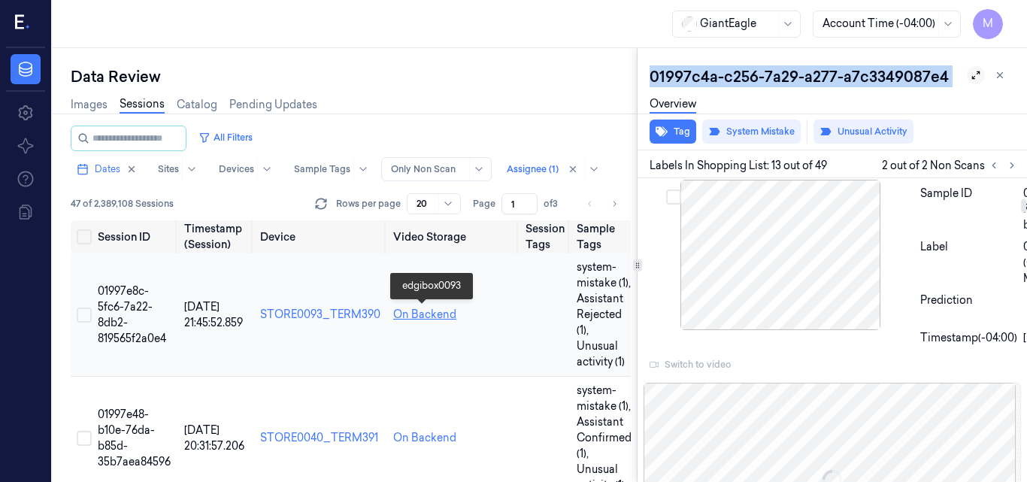 The width and height of the screenshot is (1027, 482). Describe the element at coordinates (863, 132) in the screenshot. I see `button: Unusual Activity` at that location.